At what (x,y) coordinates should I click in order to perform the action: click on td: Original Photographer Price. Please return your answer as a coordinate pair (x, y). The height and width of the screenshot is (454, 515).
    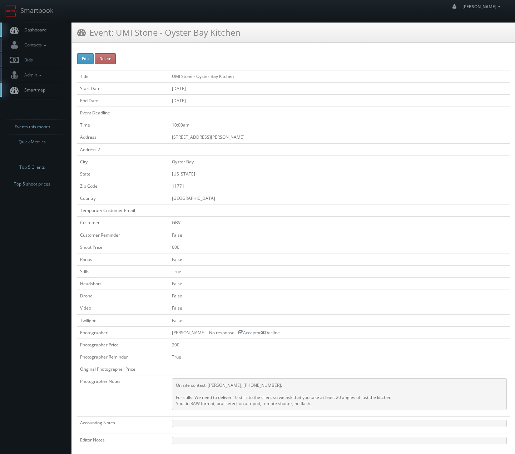
    Looking at the image, I should click on (123, 369).